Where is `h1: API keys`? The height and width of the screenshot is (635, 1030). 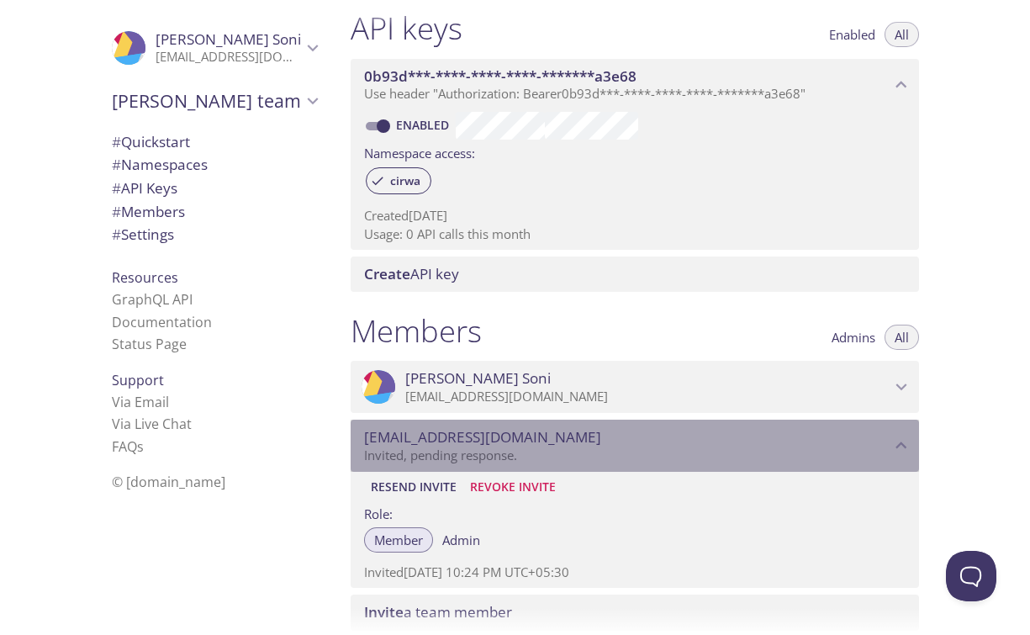
h1: API keys is located at coordinates (406, 28).